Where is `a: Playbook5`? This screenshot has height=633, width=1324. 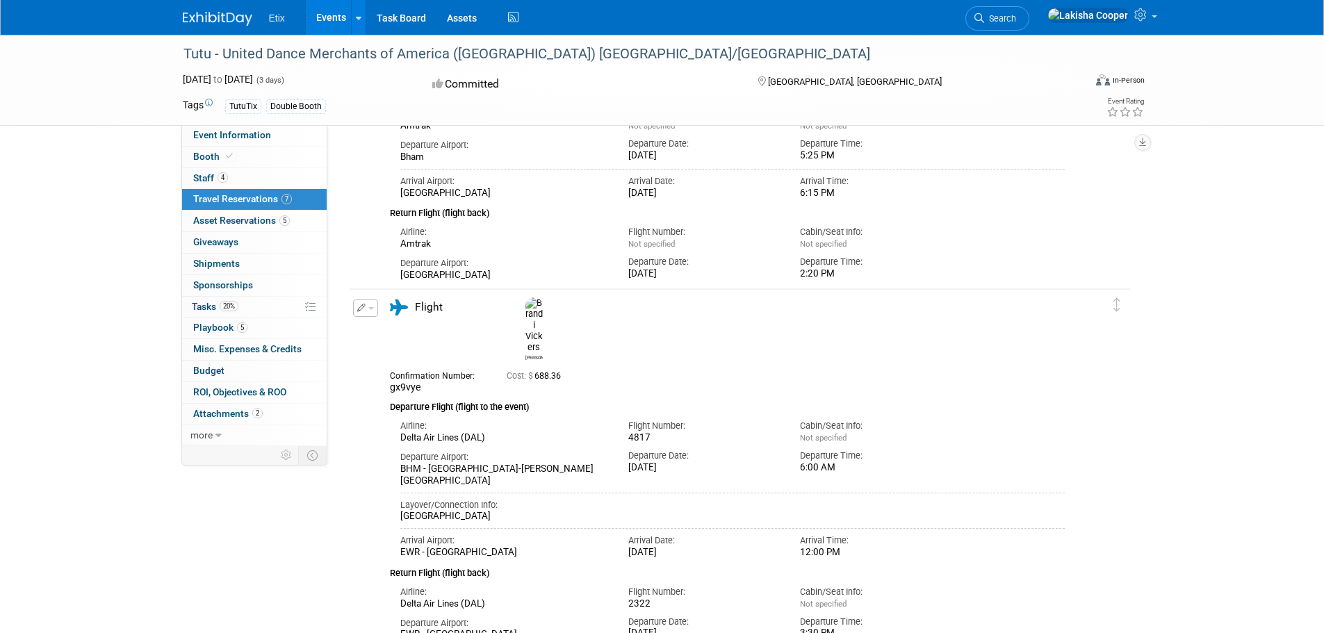
a: Playbook5 is located at coordinates (254, 328).